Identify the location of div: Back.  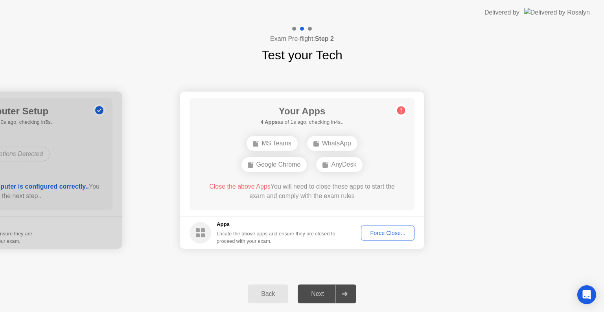
(268, 294).